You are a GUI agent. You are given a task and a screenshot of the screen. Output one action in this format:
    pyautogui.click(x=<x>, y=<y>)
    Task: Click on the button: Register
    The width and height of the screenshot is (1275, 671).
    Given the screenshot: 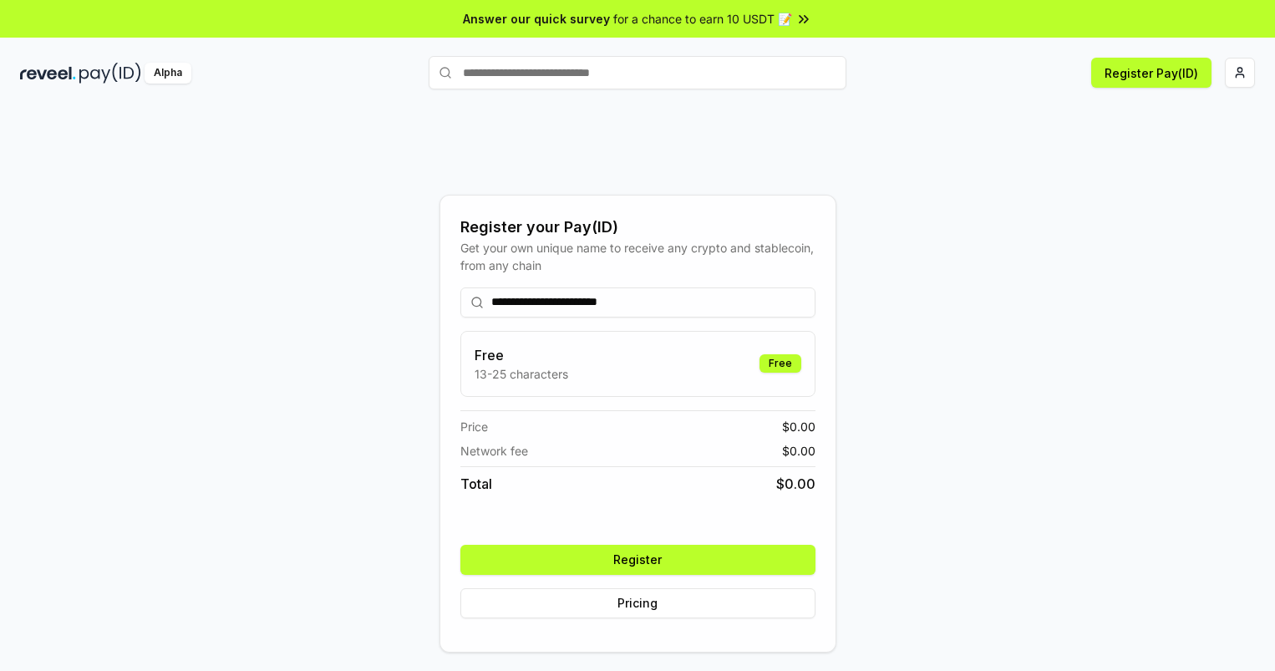 What is the action you would take?
    pyautogui.click(x=638, y=560)
    